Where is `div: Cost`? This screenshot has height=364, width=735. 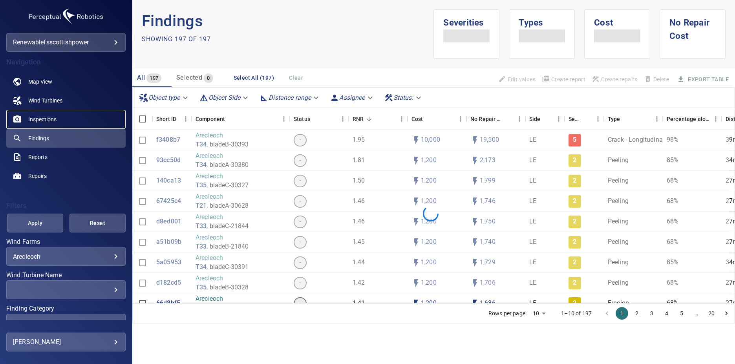
div: Cost is located at coordinates (437, 119).